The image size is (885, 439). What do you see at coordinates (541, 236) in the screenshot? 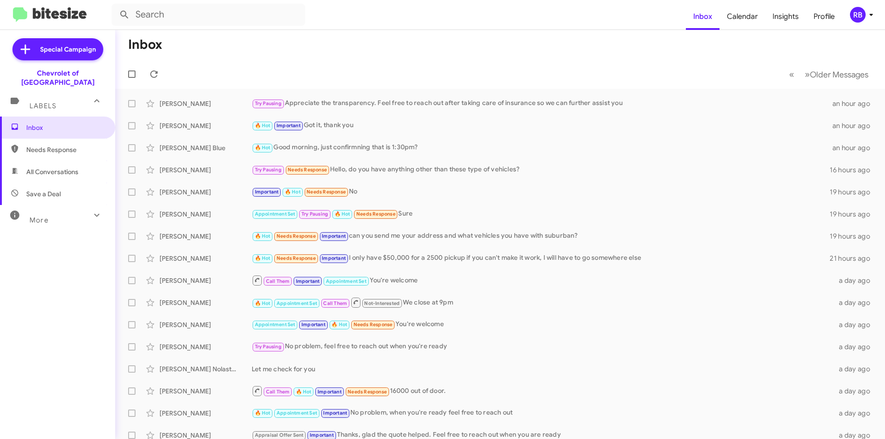
I see `div: can you send me your address and what vehicles you have with suburban?` at bounding box center [541, 236].